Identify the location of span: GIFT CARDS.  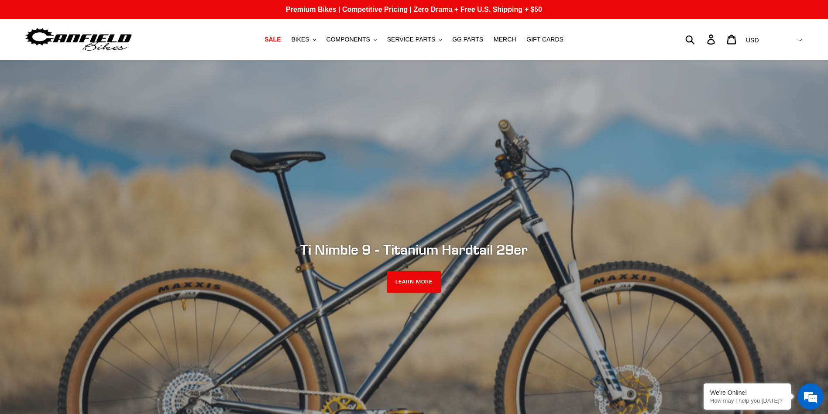
(545, 39).